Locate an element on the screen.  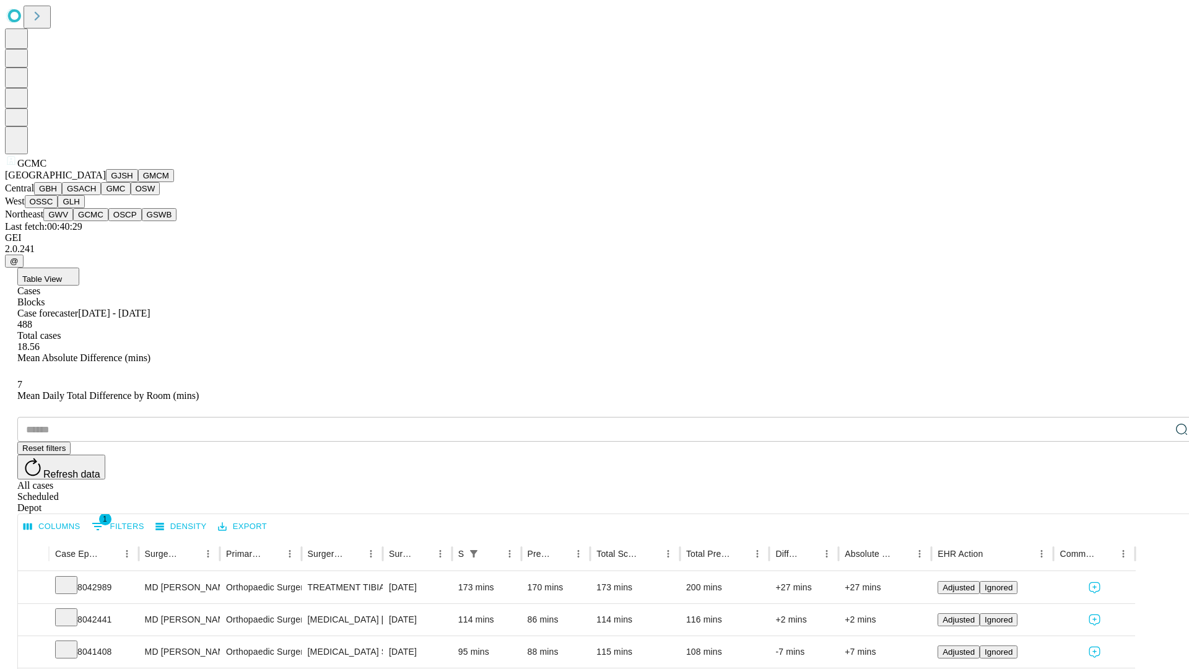
span: Table View is located at coordinates (42, 279).